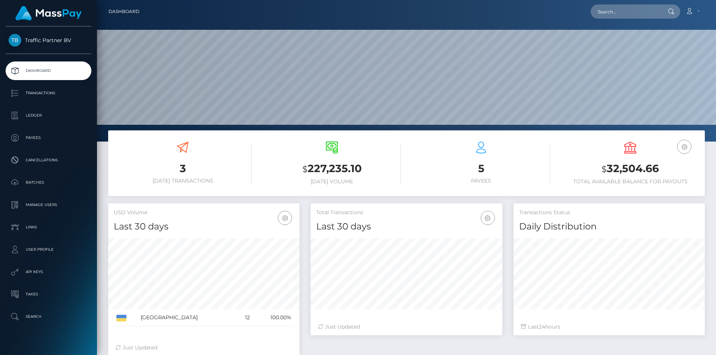  Describe the element at coordinates (48, 138) in the screenshot. I see `p: Payees` at that location.